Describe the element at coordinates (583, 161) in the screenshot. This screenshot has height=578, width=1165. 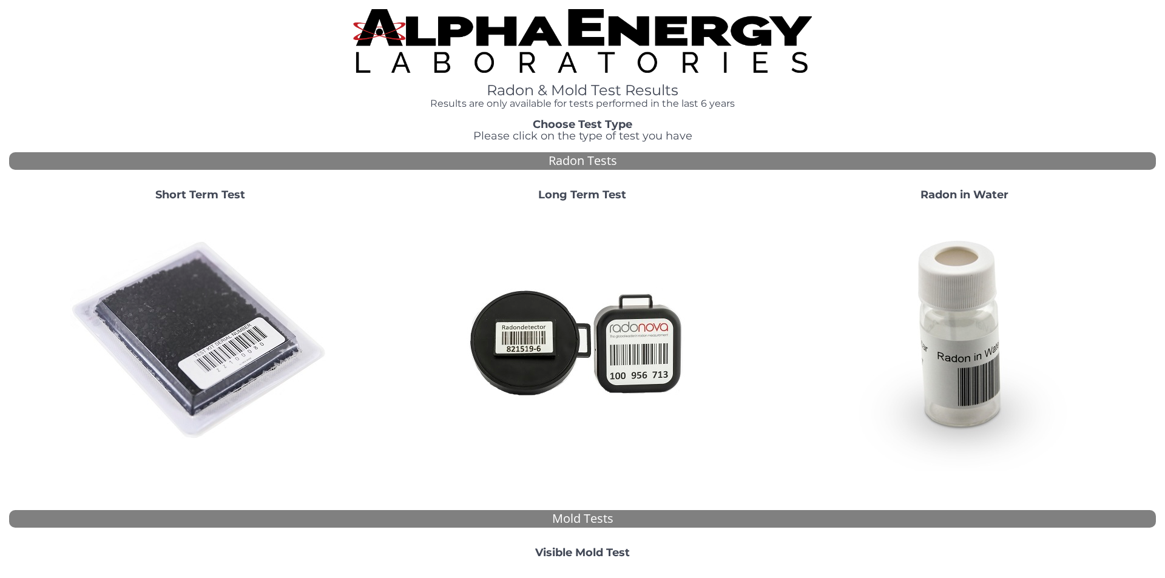
I see `div: Radon Tests` at that location.